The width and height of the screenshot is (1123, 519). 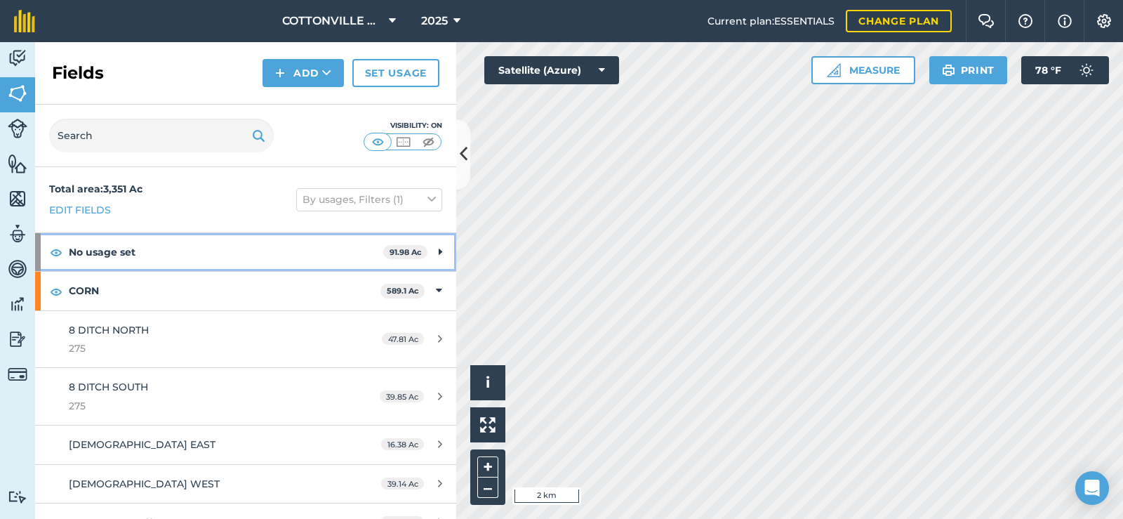 I want to click on div: Open Intercom Messenger, so click(x=1092, y=488).